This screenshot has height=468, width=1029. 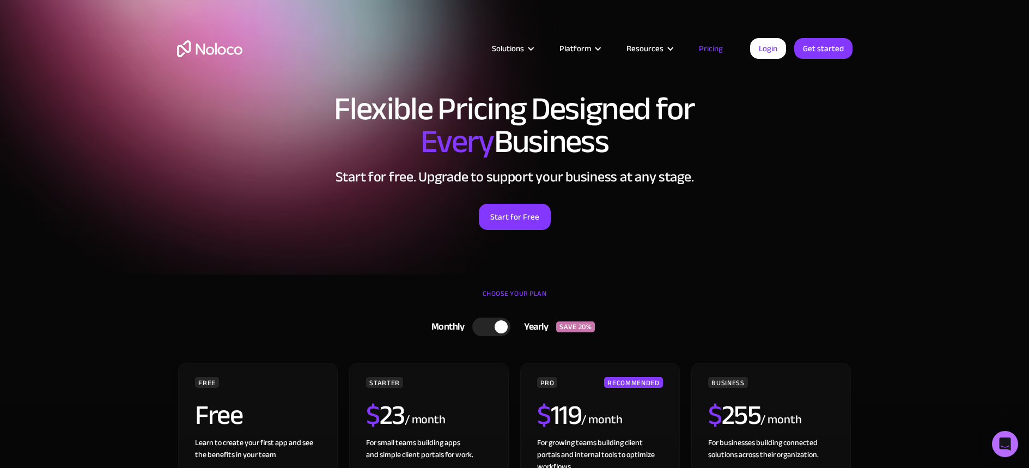 I want to click on h2: 23, so click(x=385, y=415).